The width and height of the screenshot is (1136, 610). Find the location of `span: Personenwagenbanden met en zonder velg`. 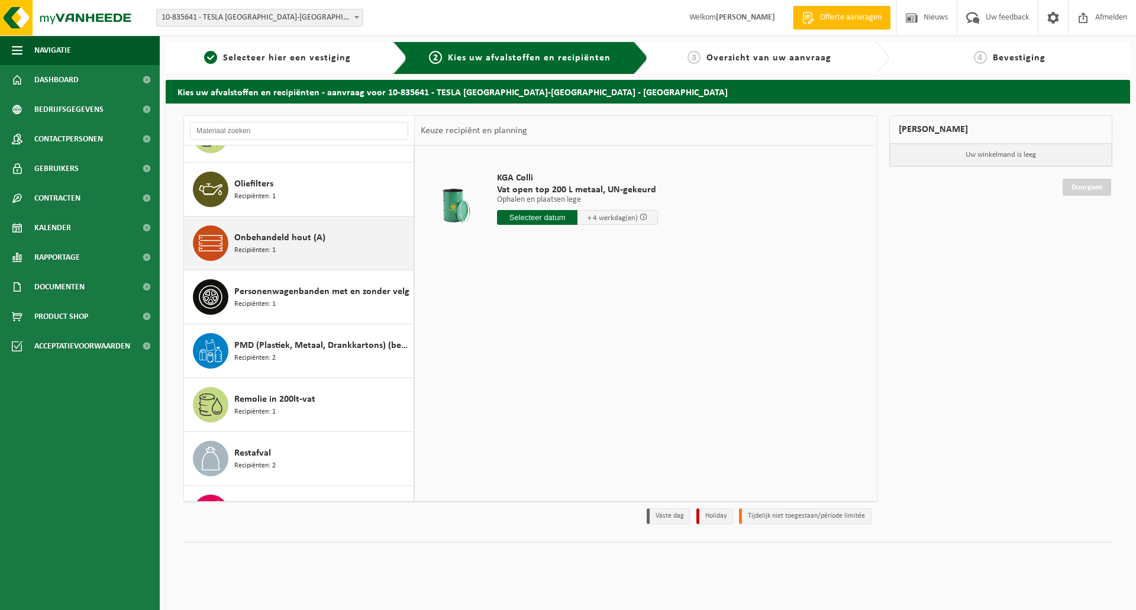

span: Personenwagenbanden met en zonder velg is located at coordinates (322, 292).